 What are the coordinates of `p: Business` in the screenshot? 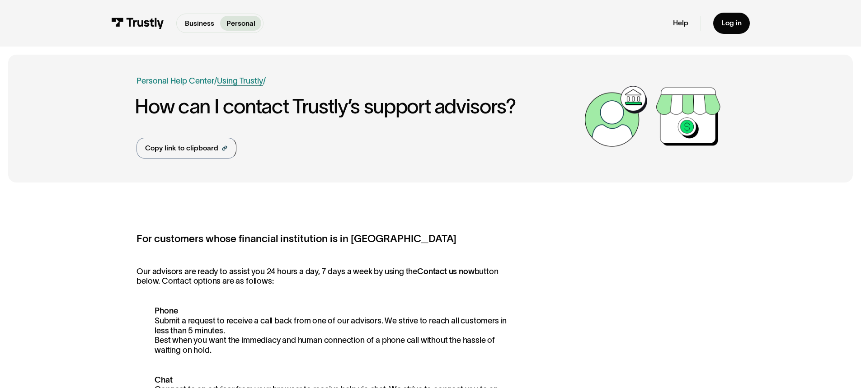 It's located at (199, 24).